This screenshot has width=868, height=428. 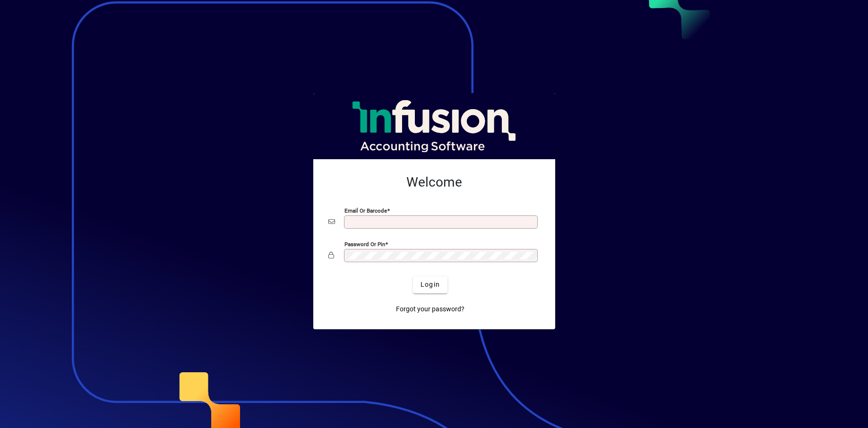 What do you see at coordinates (366, 210) in the screenshot?
I see `mat-label: Email or Barcode` at bounding box center [366, 210].